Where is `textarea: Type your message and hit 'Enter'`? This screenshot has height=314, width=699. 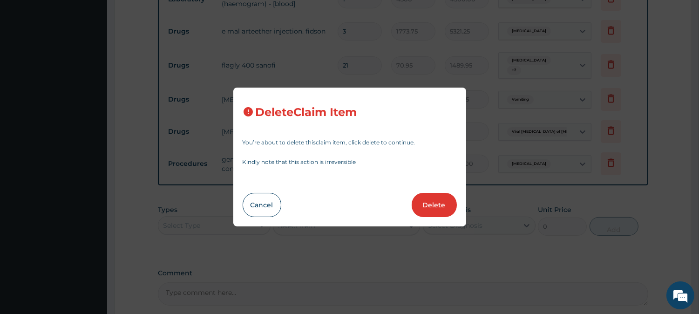 textarea: Type your message and hit 'Enter' is located at coordinates (91, 229).